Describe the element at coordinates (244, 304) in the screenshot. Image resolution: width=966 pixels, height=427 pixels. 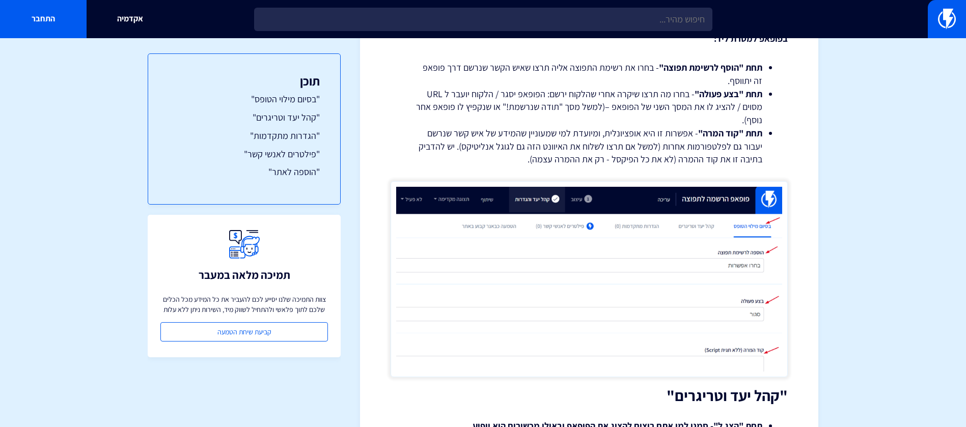
I see `p: צוות התמיכה שלנו יסייע לכם להעביר את כל המידע מכל הכלים שלכם לתוך פלאשי ולהתחיל לשווק מיד, השירות...` at that location.